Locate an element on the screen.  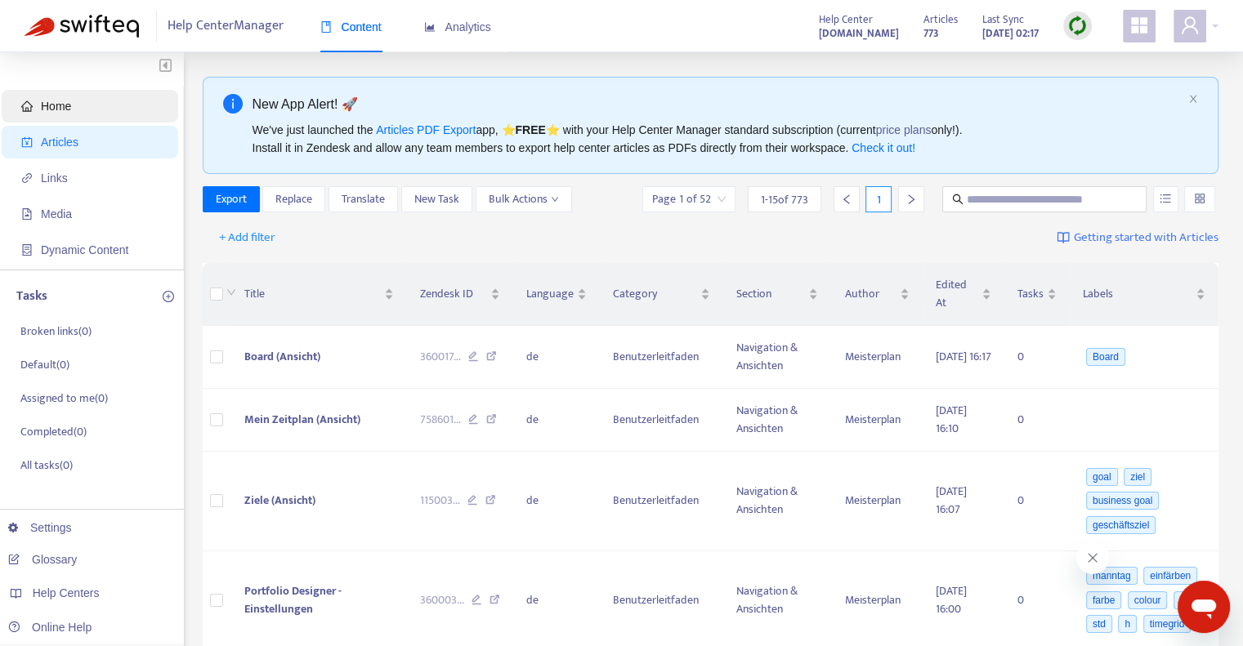
span: Help Centers is located at coordinates (66, 593).